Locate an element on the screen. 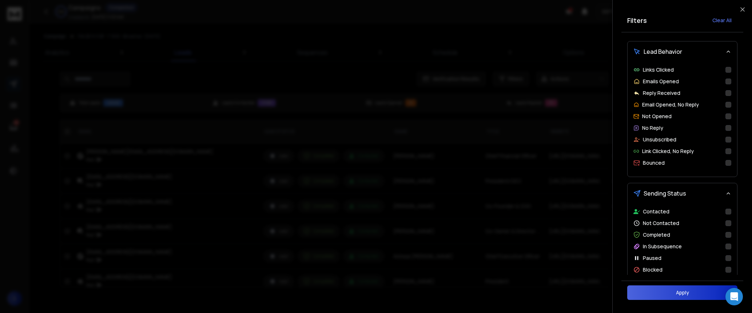 This screenshot has height=313, width=752. p: Link Clicked, No Reply is located at coordinates (668, 151).